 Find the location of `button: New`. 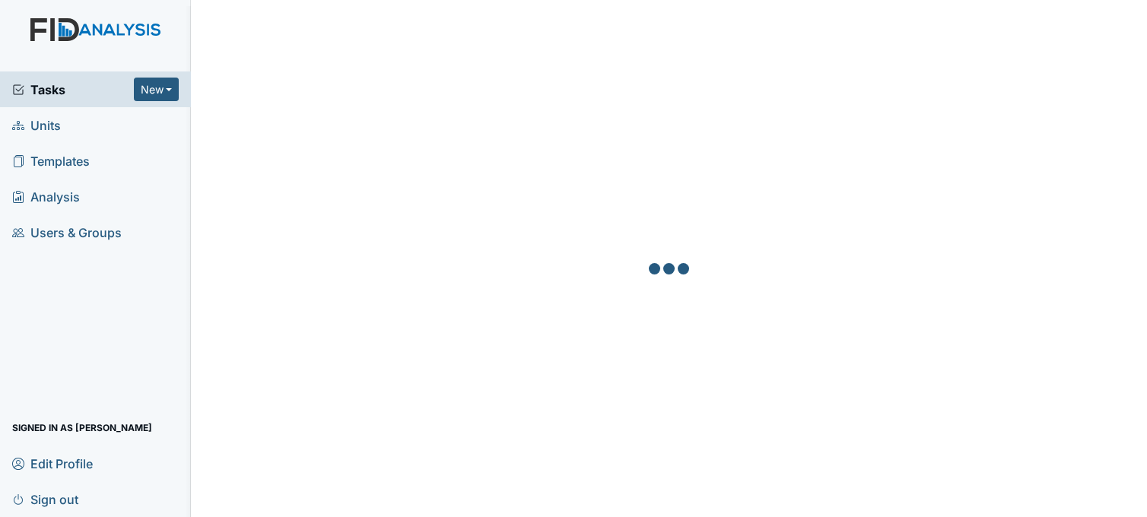

button: New is located at coordinates (157, 89).